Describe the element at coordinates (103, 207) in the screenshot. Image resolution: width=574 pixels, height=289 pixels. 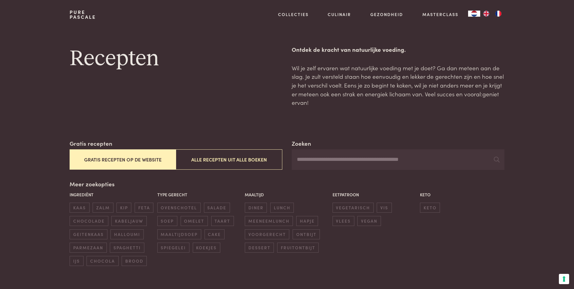
I see `span: zalm` at that location.